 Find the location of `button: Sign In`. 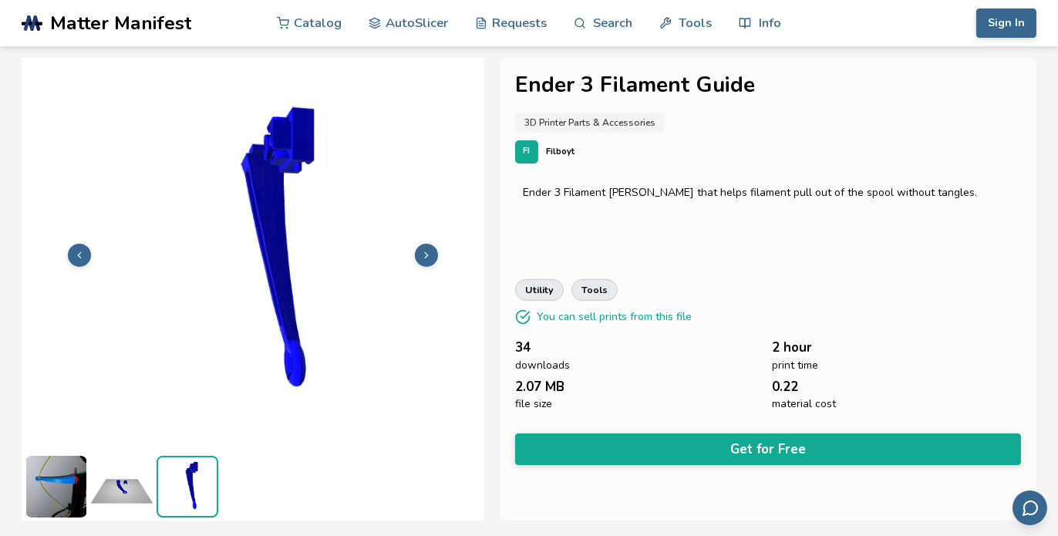

button: Sign In is located at coordinates (1006, 23).